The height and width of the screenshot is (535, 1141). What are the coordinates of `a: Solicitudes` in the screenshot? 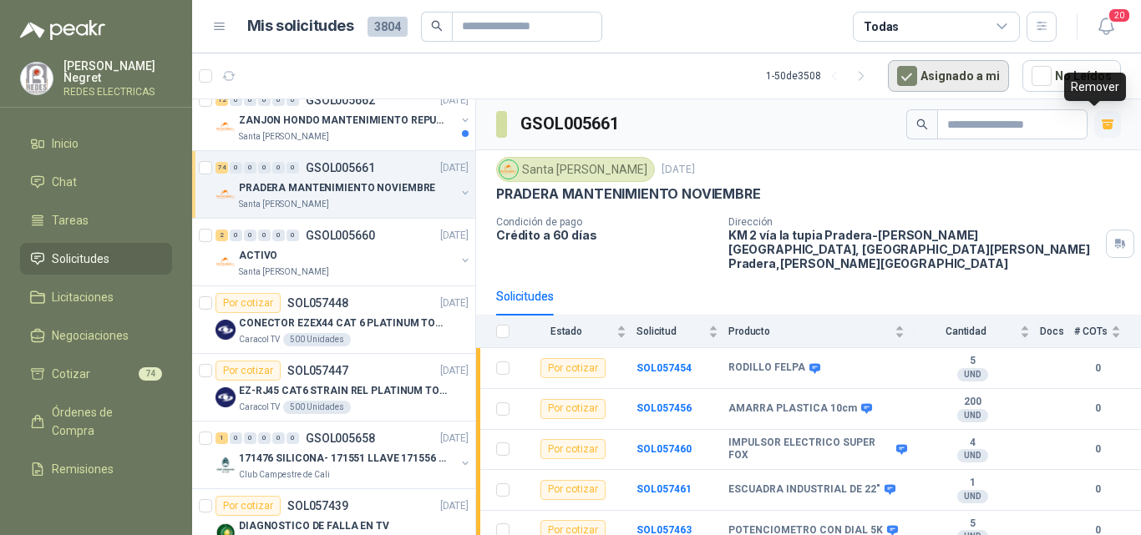 It's located at (96, 259).